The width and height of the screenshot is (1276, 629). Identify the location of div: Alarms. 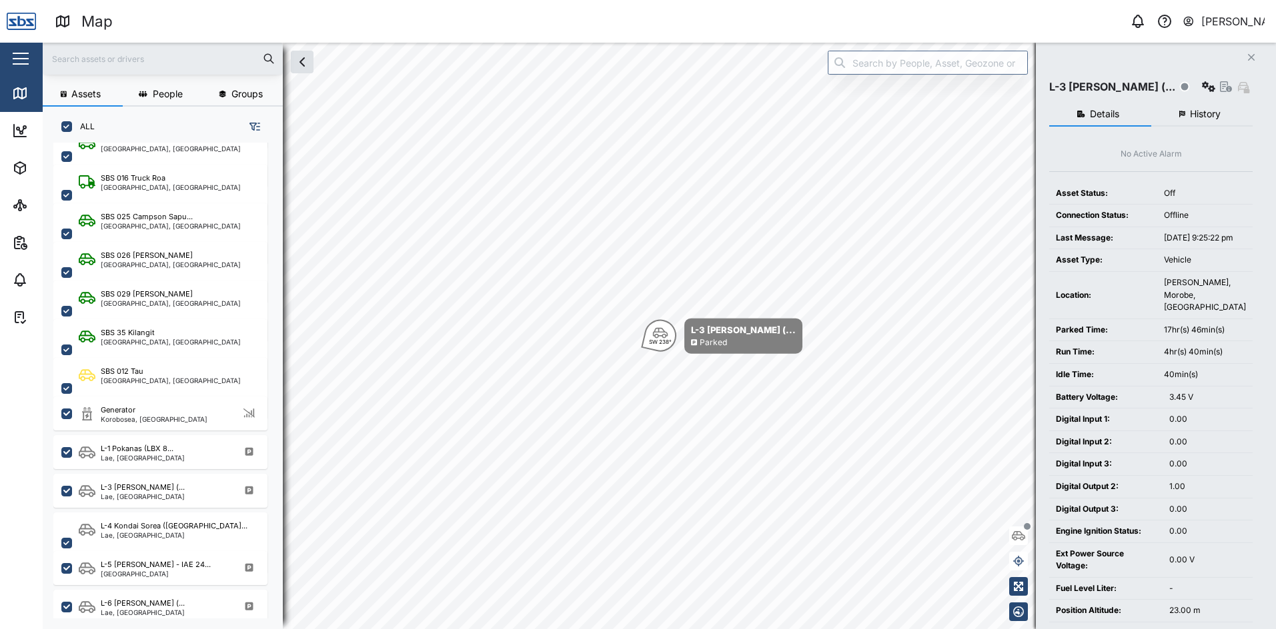
(55, 280).